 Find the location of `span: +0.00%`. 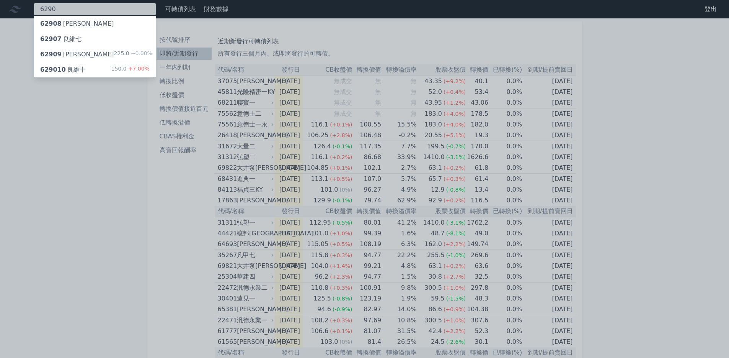

span: +0.00% is located at coordinates (141, 53).